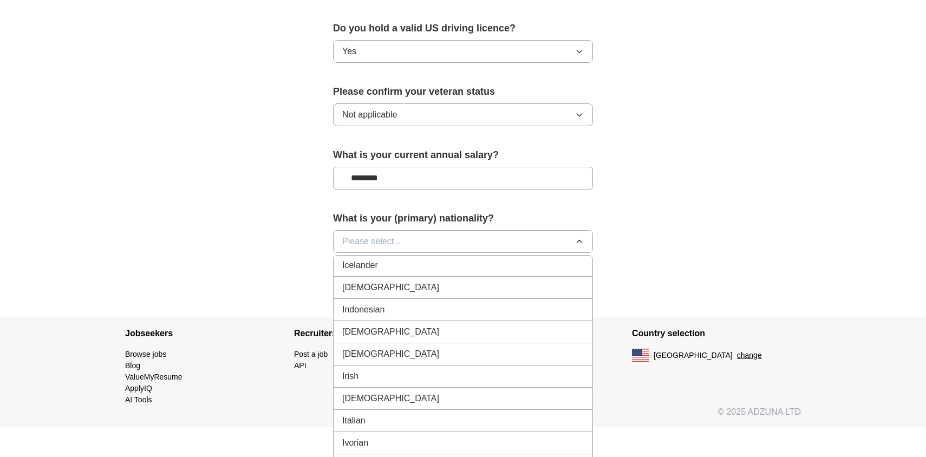  Describe the element at coordinates (154, 377) in the screenshot. I see `a: ValueMyResume` at that location.